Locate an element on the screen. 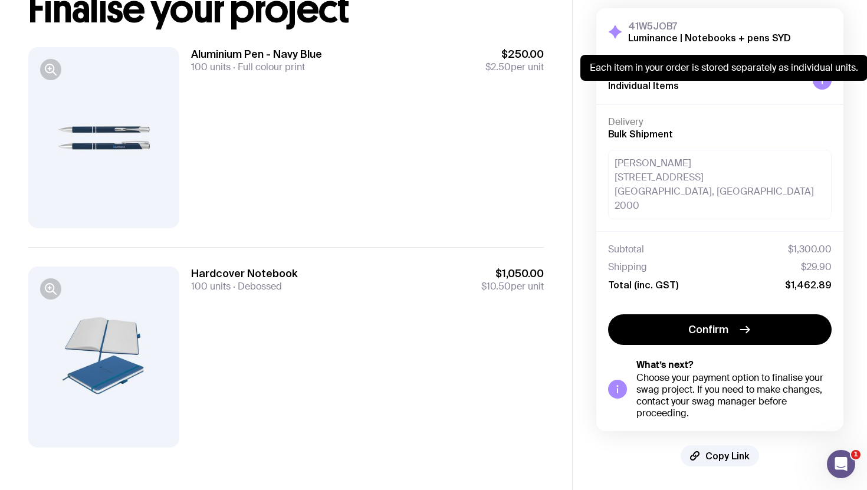 The height and width of the screenshot is (490, 867). button: Confirm is located at coordinates (719, 330).